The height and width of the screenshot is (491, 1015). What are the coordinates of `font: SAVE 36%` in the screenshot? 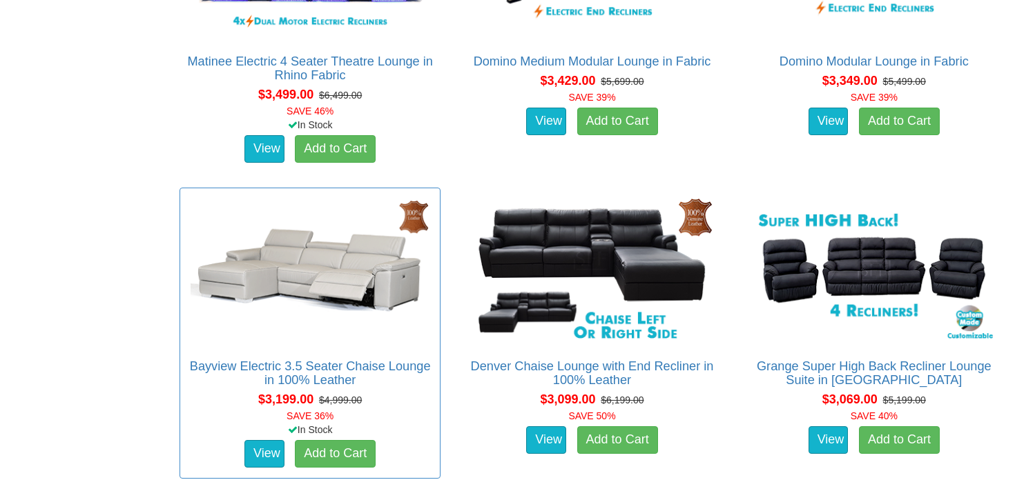 It's located at (310, 416).